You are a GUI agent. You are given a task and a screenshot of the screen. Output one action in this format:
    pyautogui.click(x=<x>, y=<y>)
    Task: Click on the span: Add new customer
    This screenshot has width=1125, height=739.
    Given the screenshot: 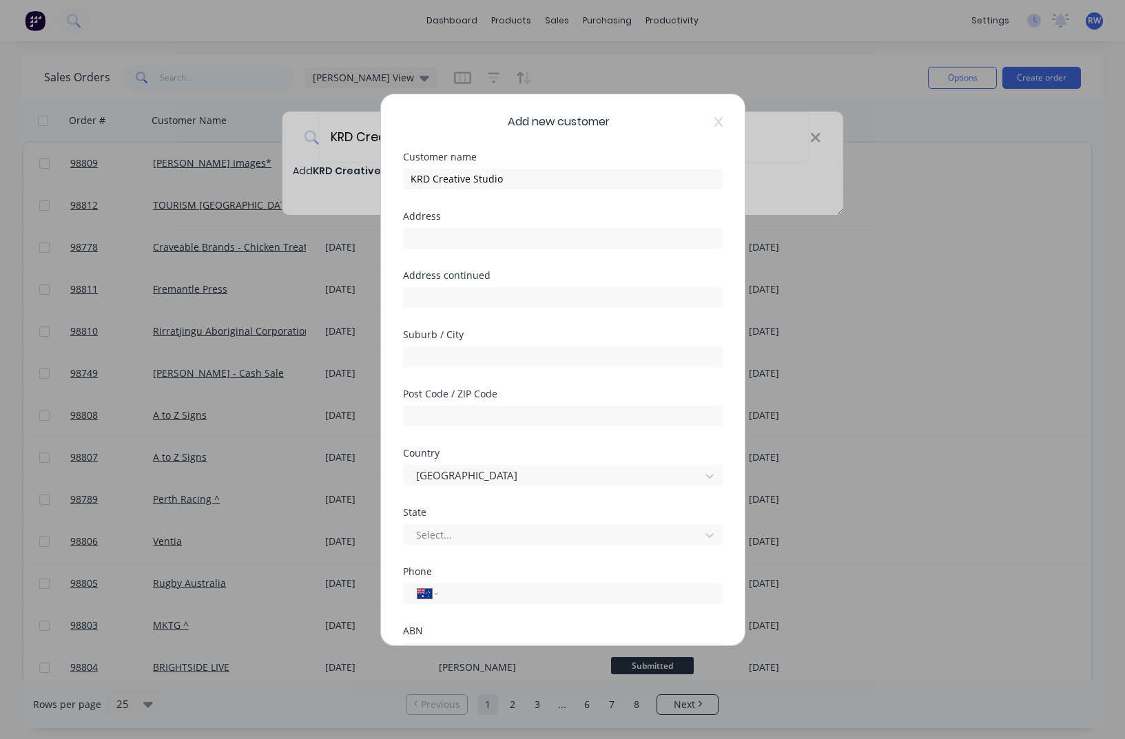 What is the action you would take?
    pyautogui.click(x=559, y=122)
    